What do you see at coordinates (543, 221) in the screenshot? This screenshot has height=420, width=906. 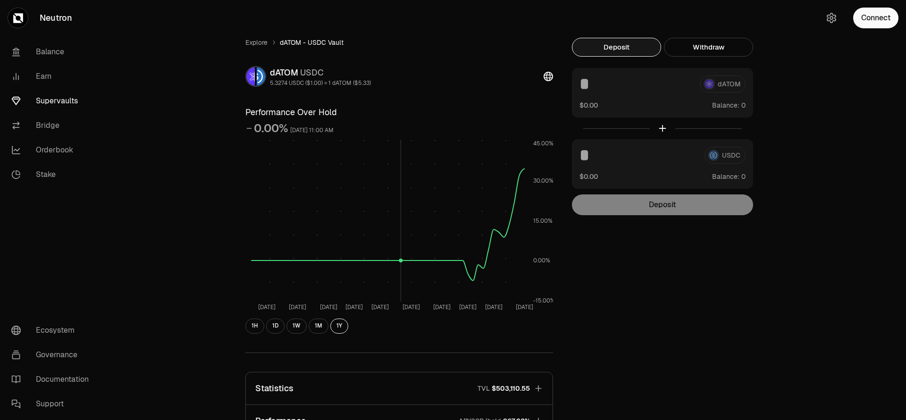 I see `tspan: 15.00%` at bounding box center [543, 221].